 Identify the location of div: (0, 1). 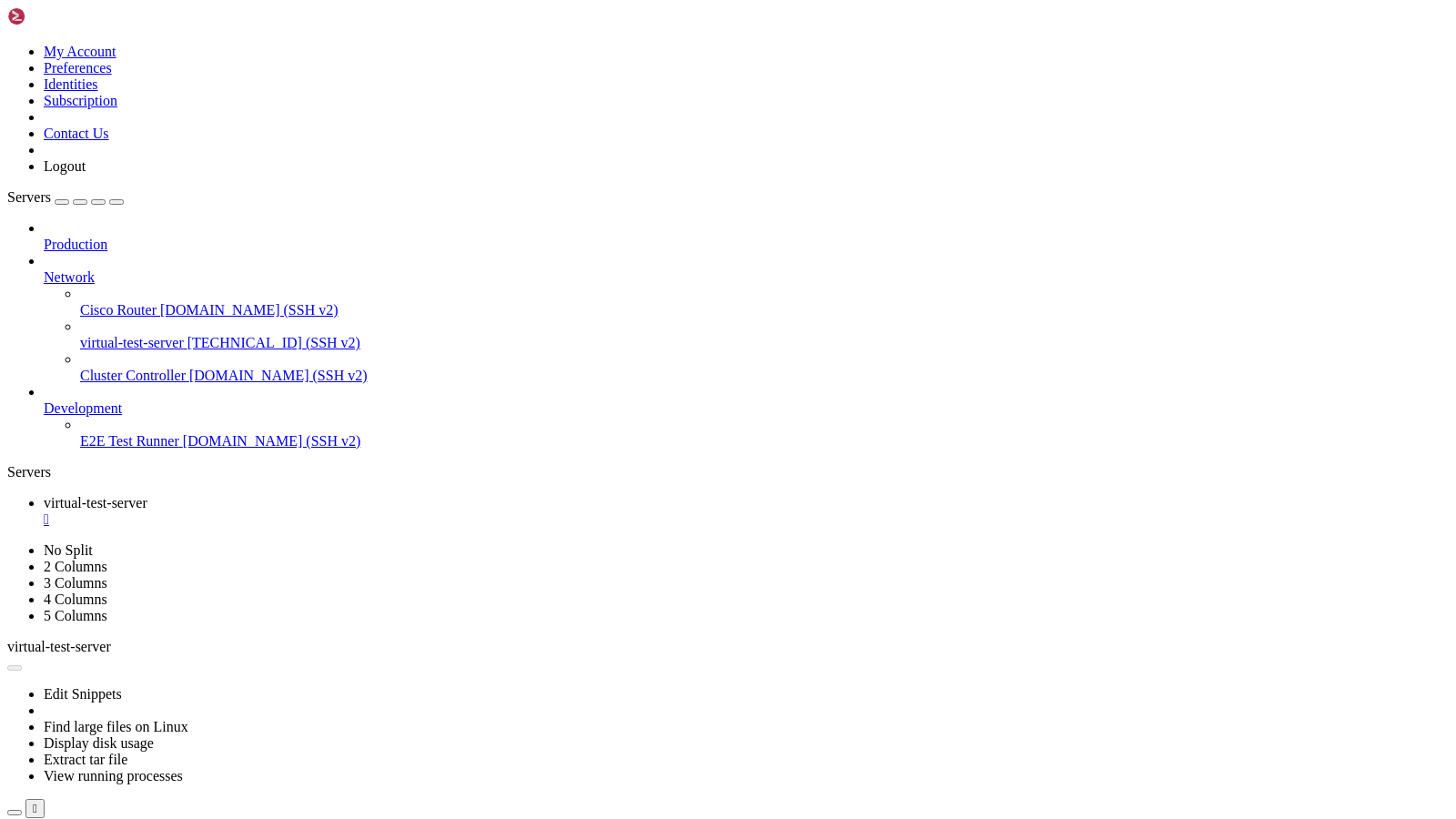
(11, 30).